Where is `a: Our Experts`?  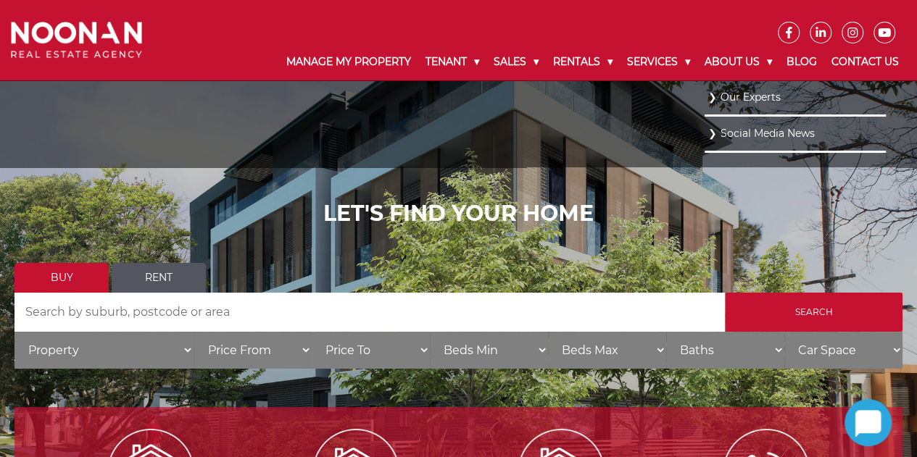
a: Our Experts is located at coordinates (795, 97).